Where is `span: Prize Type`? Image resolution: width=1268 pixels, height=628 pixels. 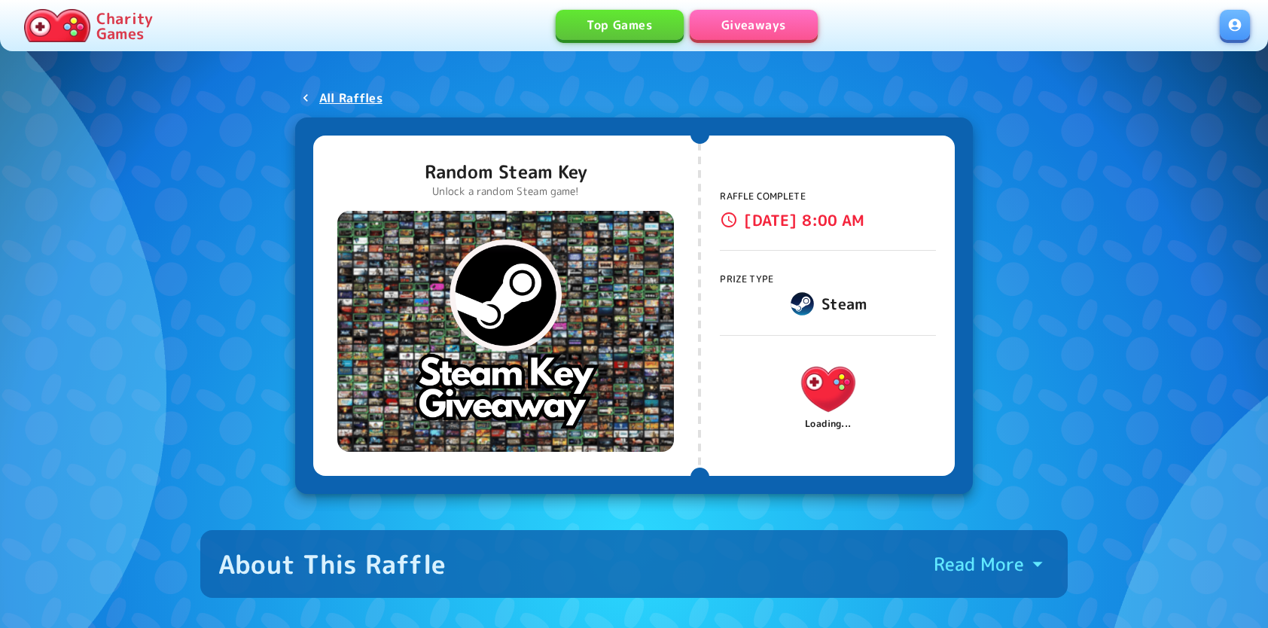 span: Prize Type is located at coordinates (746, 279).